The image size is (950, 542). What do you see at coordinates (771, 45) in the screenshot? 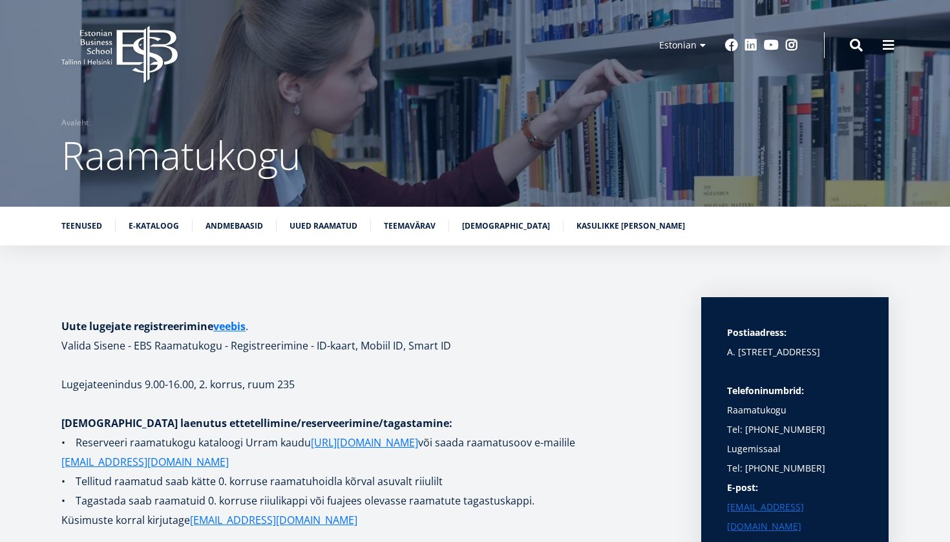
I see `a: Youtube` at bounding box center [771, 45].